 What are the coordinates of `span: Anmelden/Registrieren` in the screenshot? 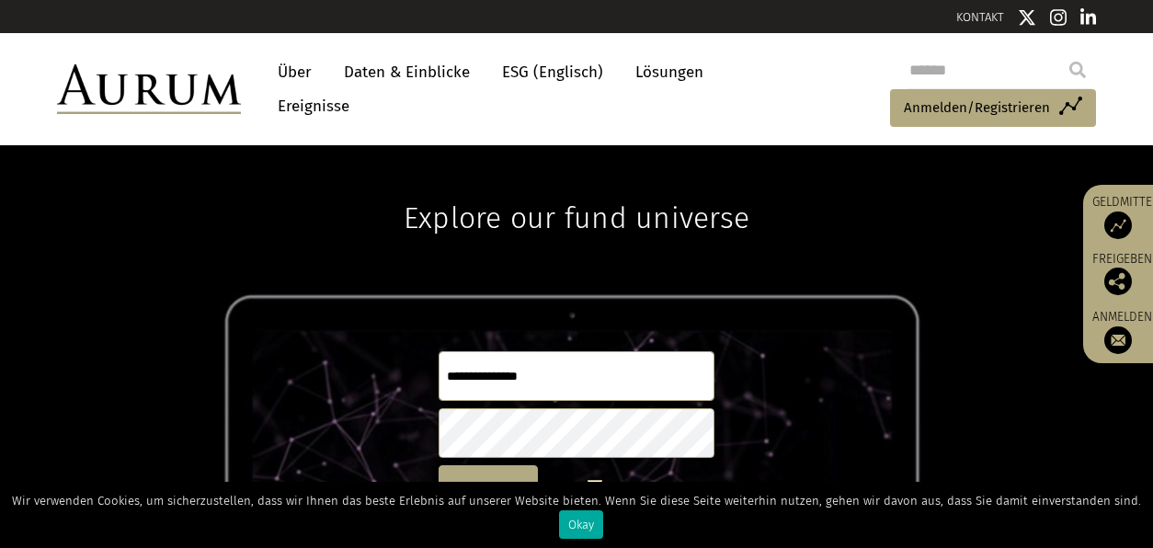 It's located at (977, 108).